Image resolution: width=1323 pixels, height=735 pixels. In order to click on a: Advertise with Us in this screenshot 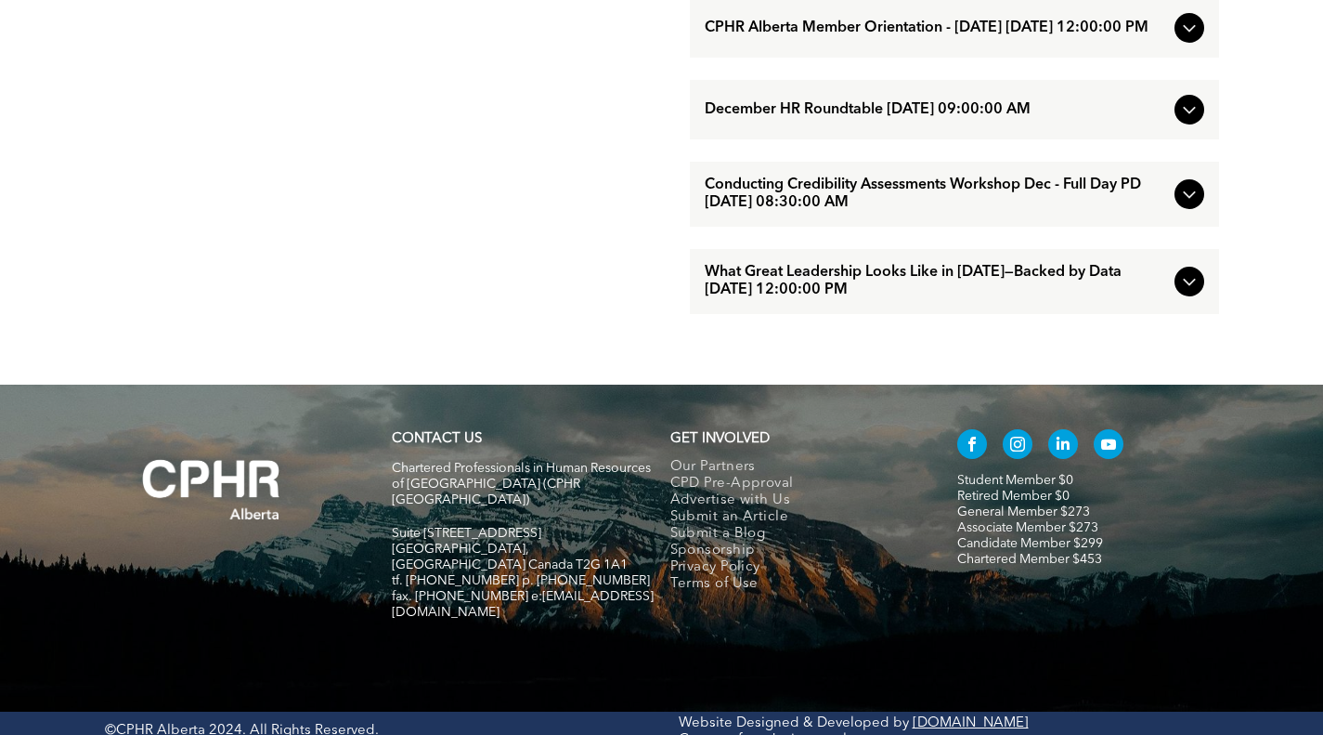, I will do `click(794, 501)`.